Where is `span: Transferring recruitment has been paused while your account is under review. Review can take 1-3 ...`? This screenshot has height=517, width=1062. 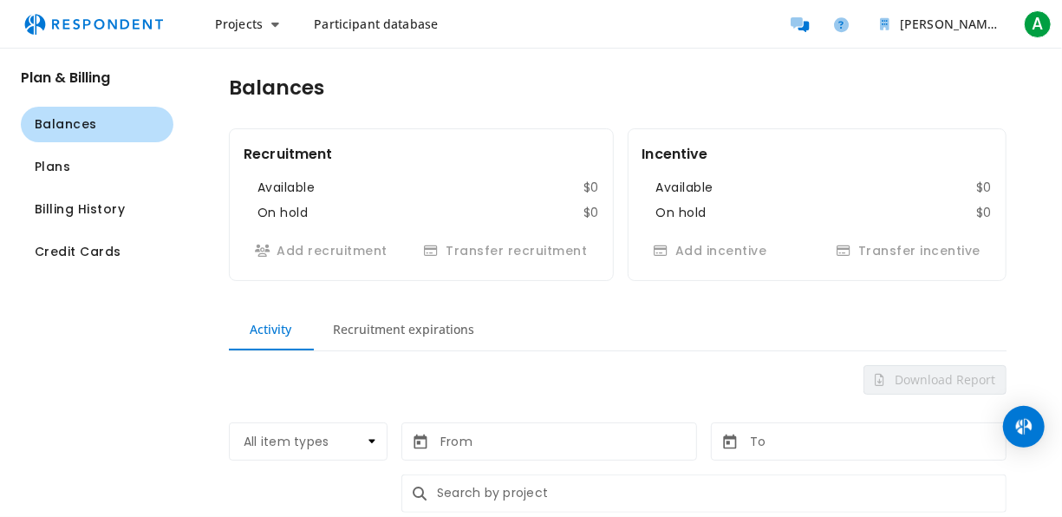 span: Transferring recruitment has been paused while your account is under review. Review can take 1-3 ... is located at coordinates (505, 250).